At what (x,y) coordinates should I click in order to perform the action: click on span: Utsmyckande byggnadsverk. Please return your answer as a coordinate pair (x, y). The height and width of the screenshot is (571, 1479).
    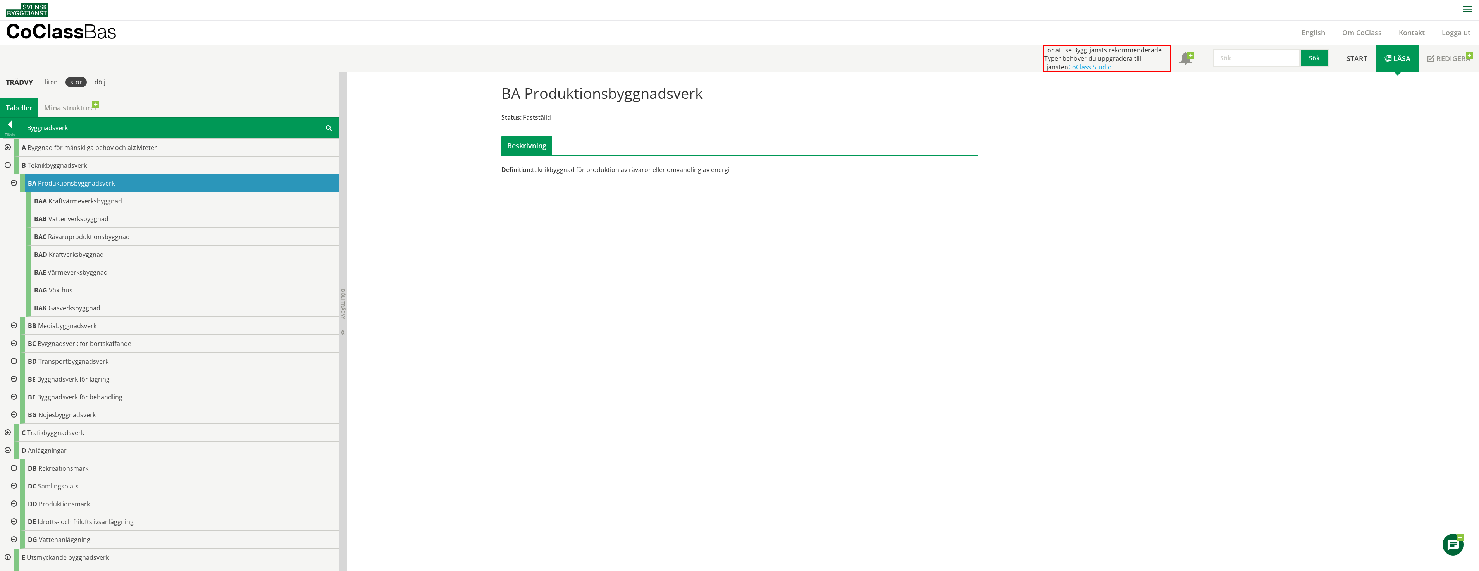
    Looking at the image, I should click on (68, 557).